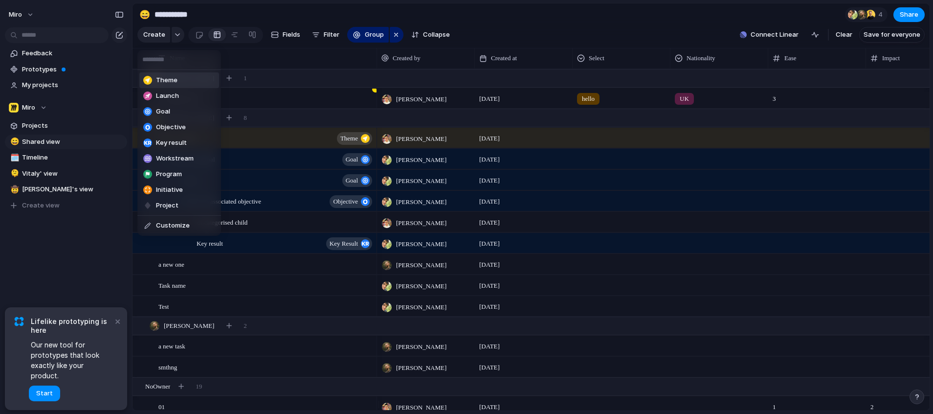 The image size is (933, 414). What do you see at coordinates (171, 143) in the screenshot?
I see `span: Key result` at bounding box center [171, 143].